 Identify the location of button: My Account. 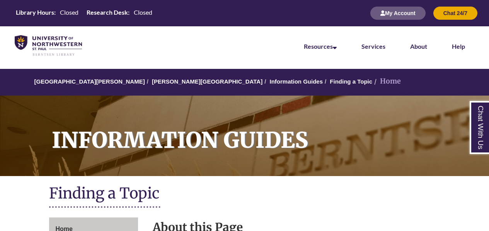
(397, 13).